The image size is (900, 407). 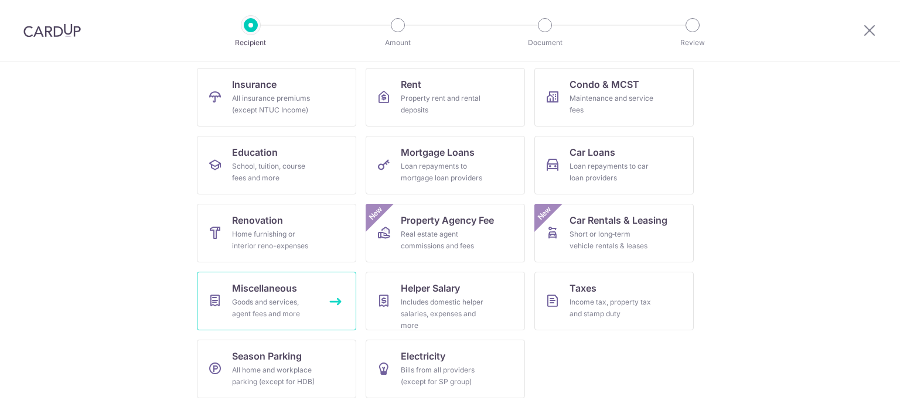 What do you see at coordinates (445, 301) in the screenshot?
I see `a: Helper SalaryIncludes domestic helper salaries, expenses and more` at bounding box center [445, 301].